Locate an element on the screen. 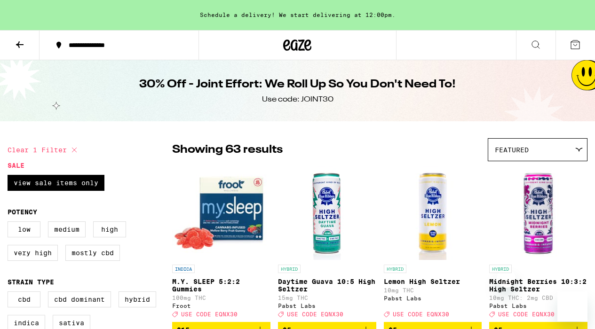 This screenshot has width=595, height=329. label: High is located at coordinates (110, 230).